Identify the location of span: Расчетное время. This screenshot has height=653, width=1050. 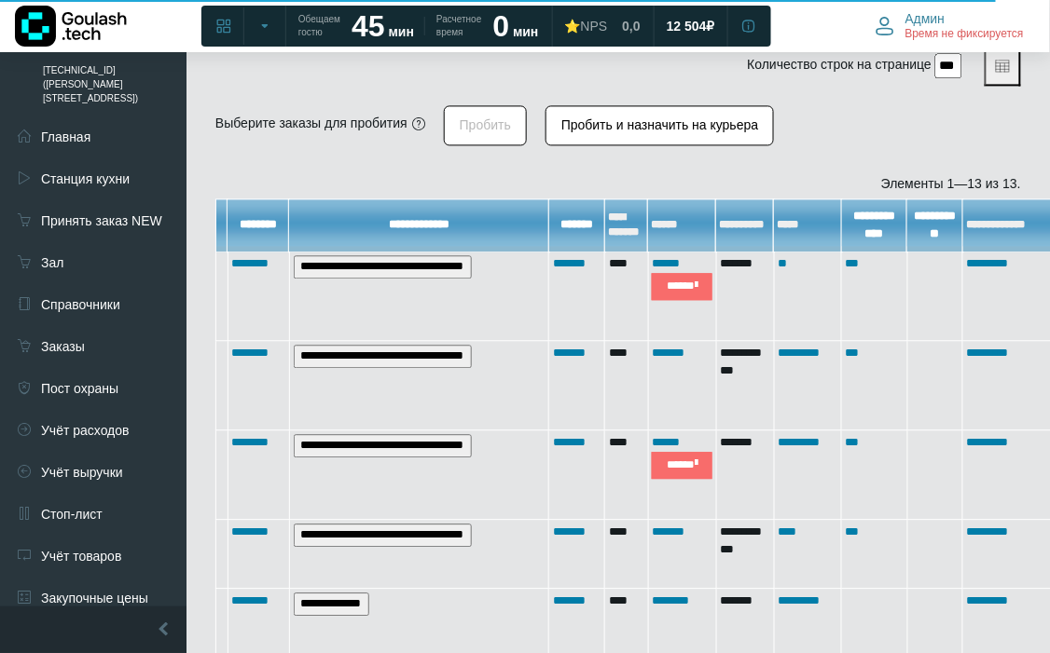
(459, 26).